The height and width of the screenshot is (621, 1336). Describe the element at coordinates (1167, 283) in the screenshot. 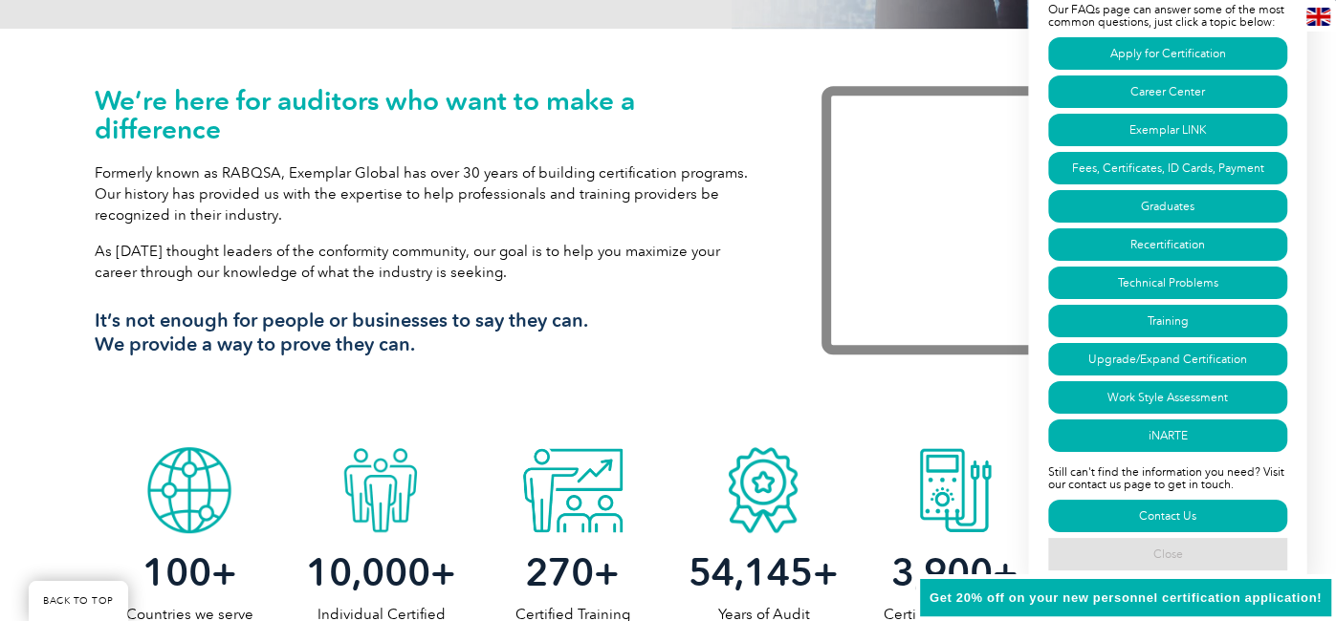

I see `a: Technical Problems` at that location.